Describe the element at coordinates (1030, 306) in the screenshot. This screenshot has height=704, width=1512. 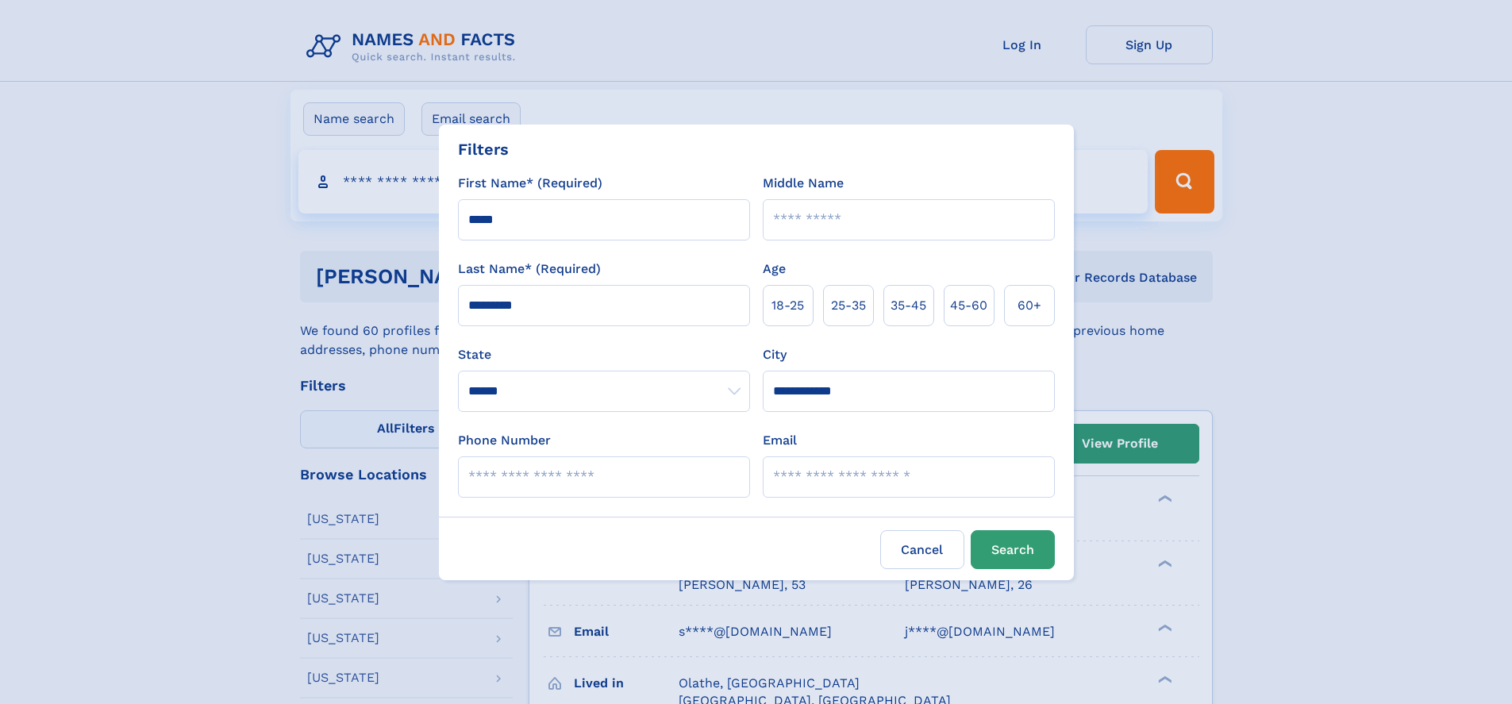
I see `span: 60+` at that location.